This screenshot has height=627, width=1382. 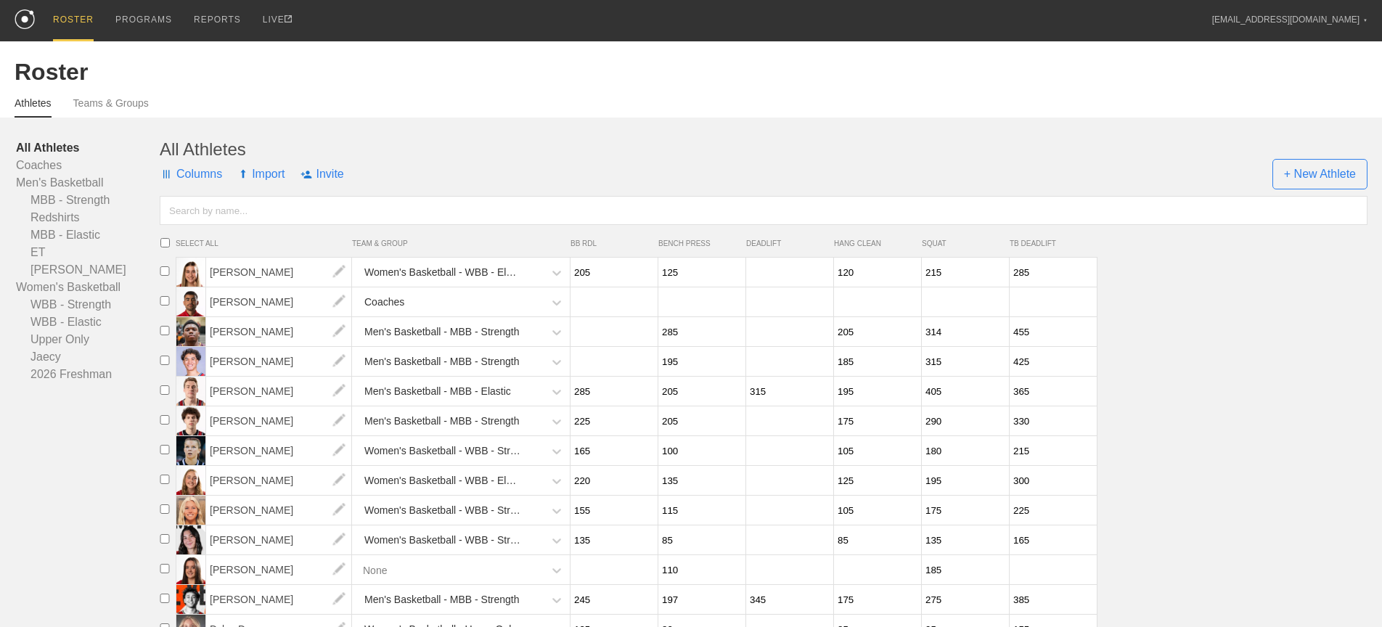 What do you see at coordinates (698, 243) in the screenshot?
I see `span: BENCH PRESS` at bounding box center [698, 243].